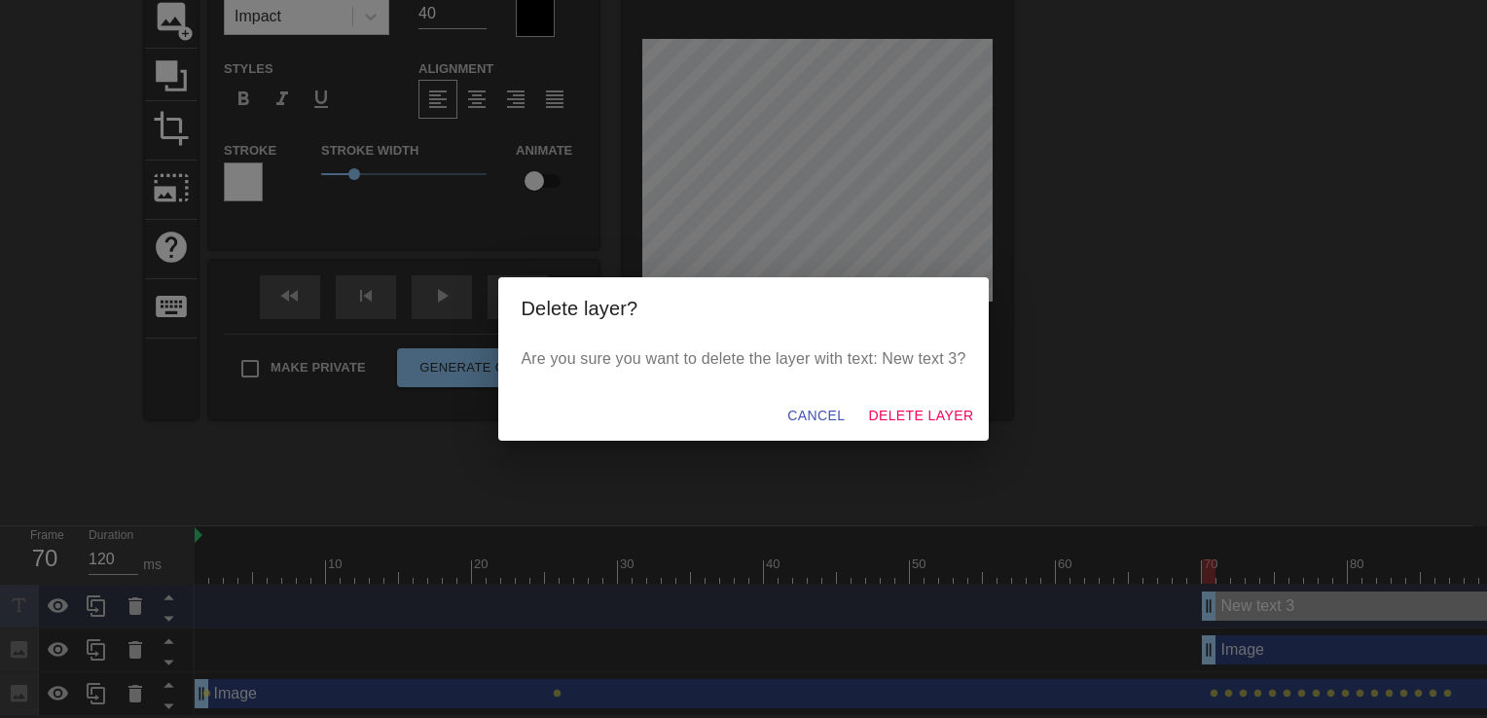 The height and width of the screenshot is (718, 1487). Describe the element at coordinates (744, 359) in the screenshot. I see `p: Are you sure you want to delete the layer with text: New text 3?` at that location.